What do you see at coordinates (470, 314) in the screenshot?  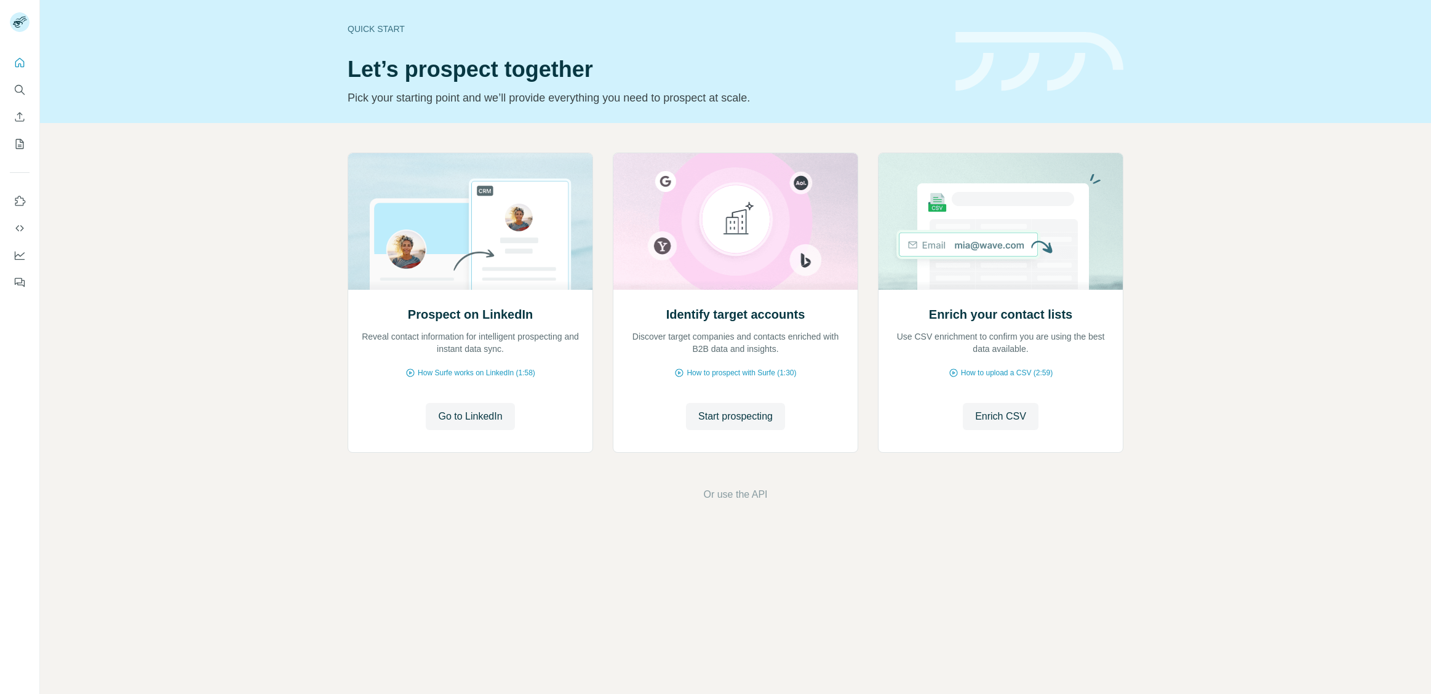 I see `h2: Prospect on LinkedIn` at bounding box center [470, 314].